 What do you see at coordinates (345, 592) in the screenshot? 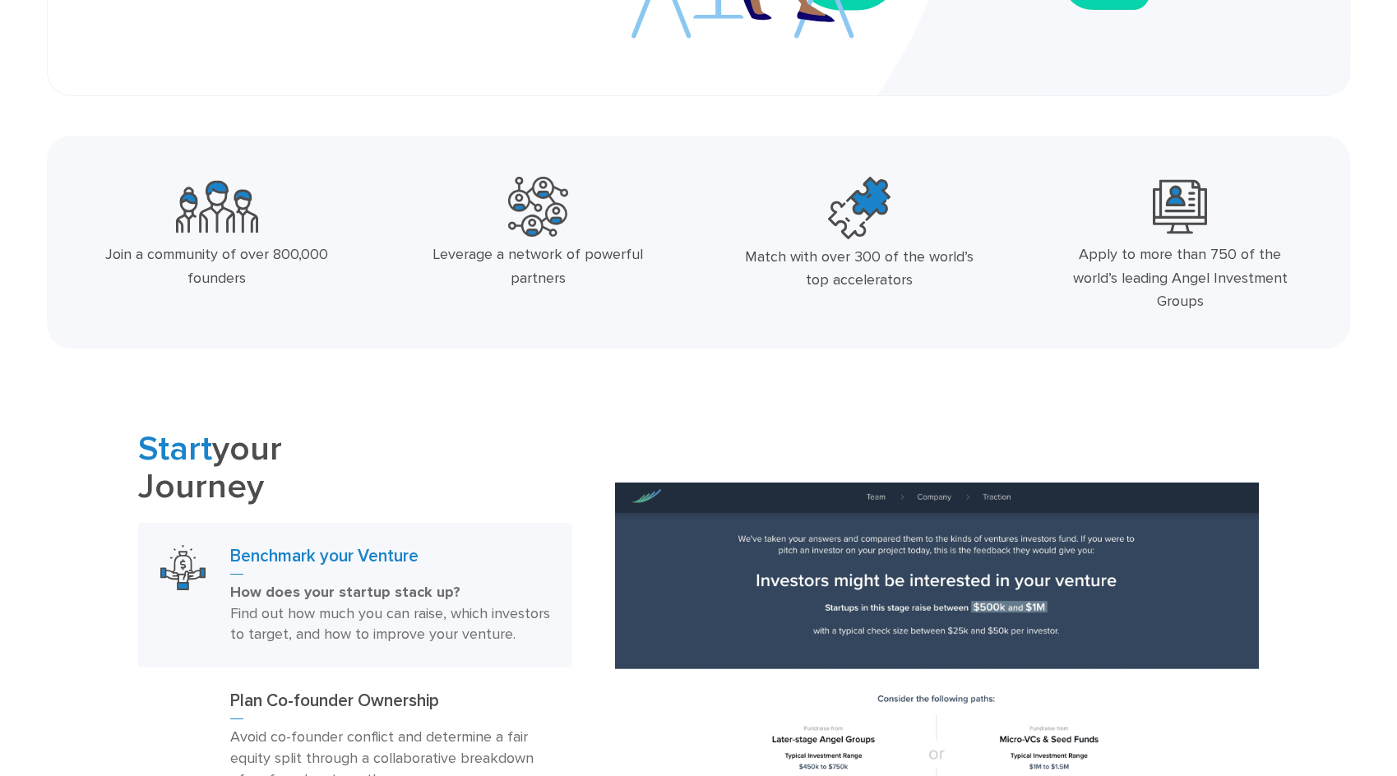
I see `strong: How does your startup stack up?` at bounding box center [345, 592].